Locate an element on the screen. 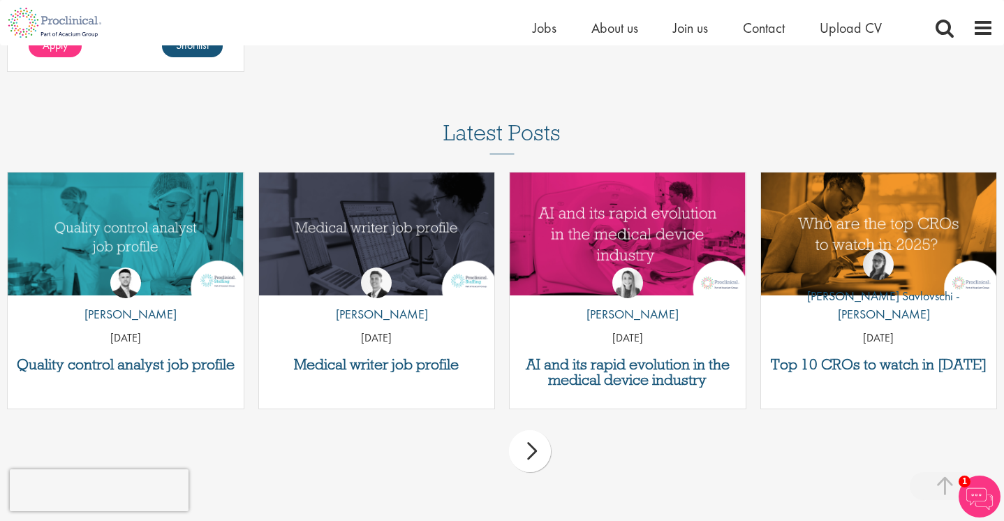  a: Contact is located at coordinates (764, 28).